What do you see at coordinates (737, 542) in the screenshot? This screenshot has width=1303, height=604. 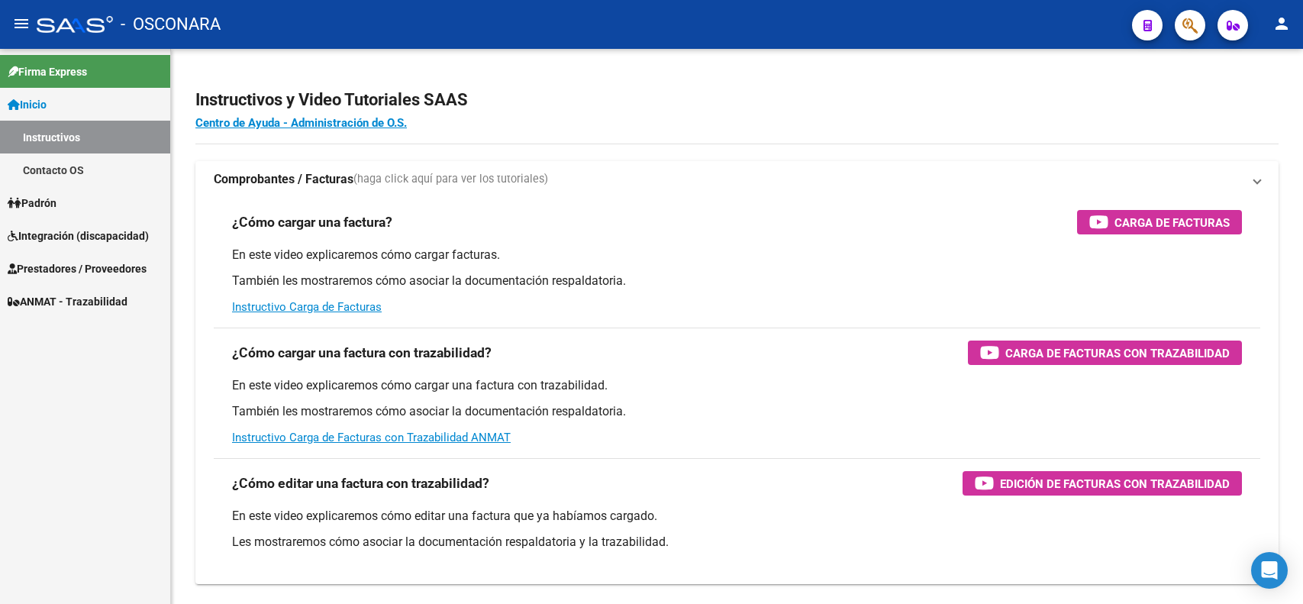 I see `p: Les mostraremos cómo asociar la documentación respaldatoria y la trazabilidad.` at bounding box center [737, 542].